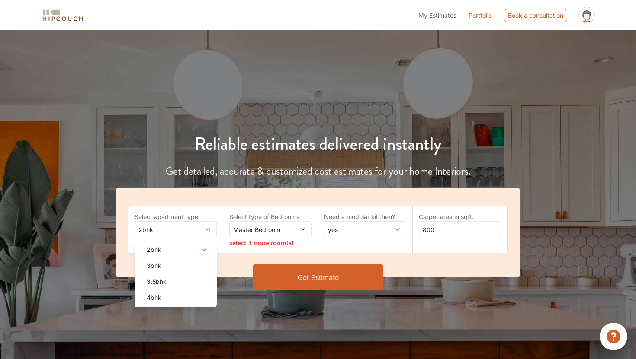 The height and width of the screenshot is (359, 636). What do you see at coordinates (176, 217) in the screenshot?
I see `label: Select apartment type` at bounding box center [176, 217].